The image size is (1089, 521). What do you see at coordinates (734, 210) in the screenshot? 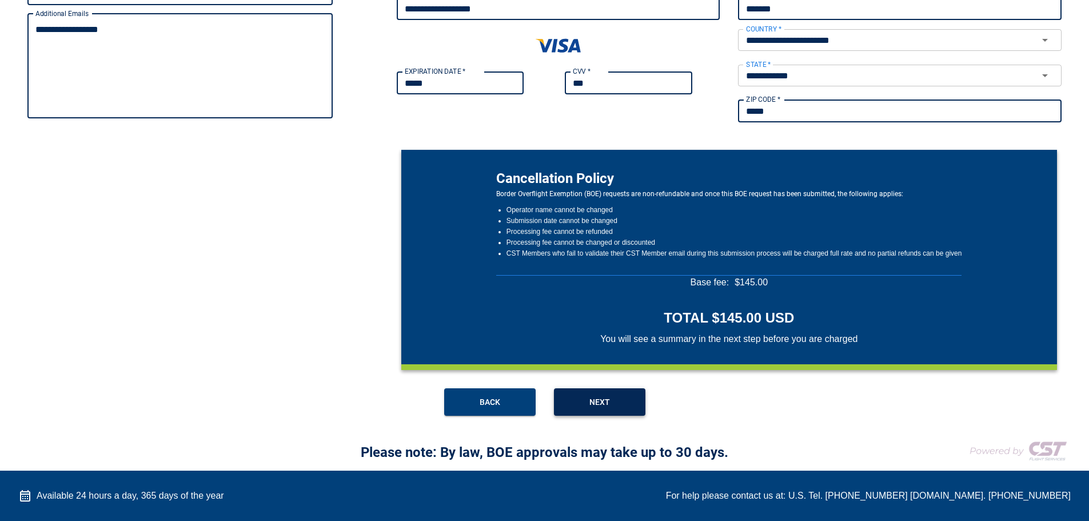
I see `li: Operator name cannot be changed` at bounding box center [734, 210].